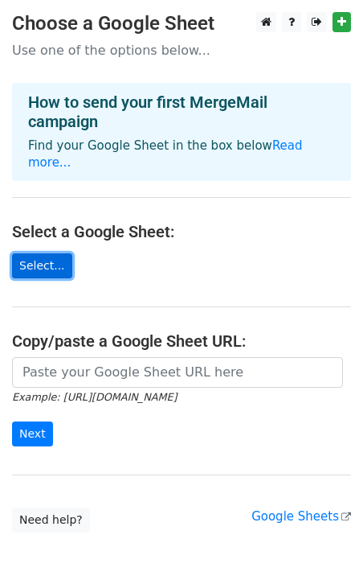 The image size is (363, 580). Describe the element at coordinates (301, 516) in the screenshot. I see `a: Google Sheets` at that location.